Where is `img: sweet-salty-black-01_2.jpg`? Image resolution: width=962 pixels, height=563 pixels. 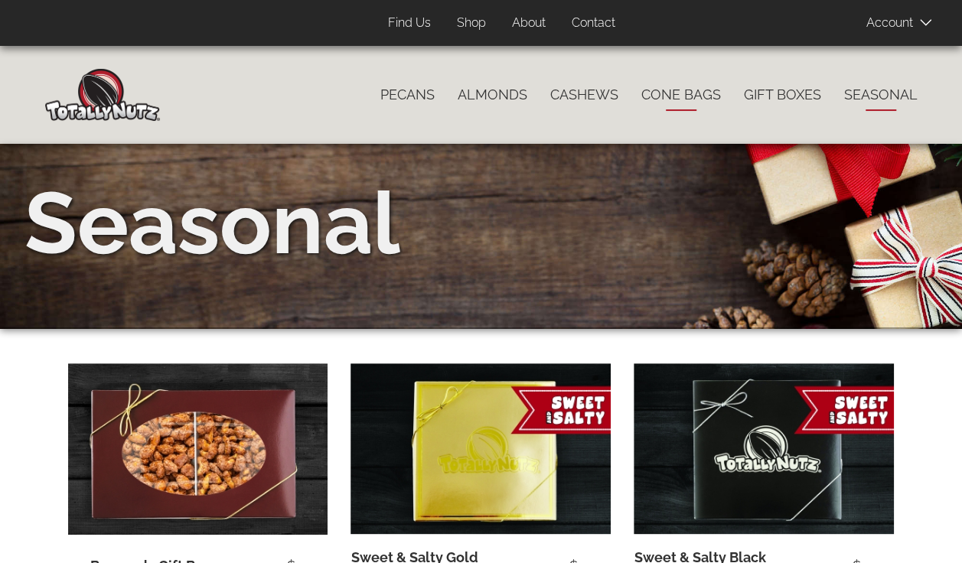
img: sweet-salty-black-01_2.jpg is located at coordinates (764, 448).